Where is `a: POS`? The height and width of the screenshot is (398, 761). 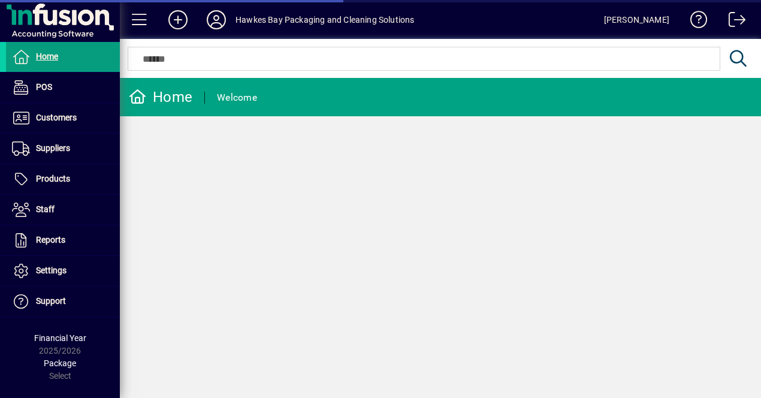
a: POS is located at coordinates (63, 87).